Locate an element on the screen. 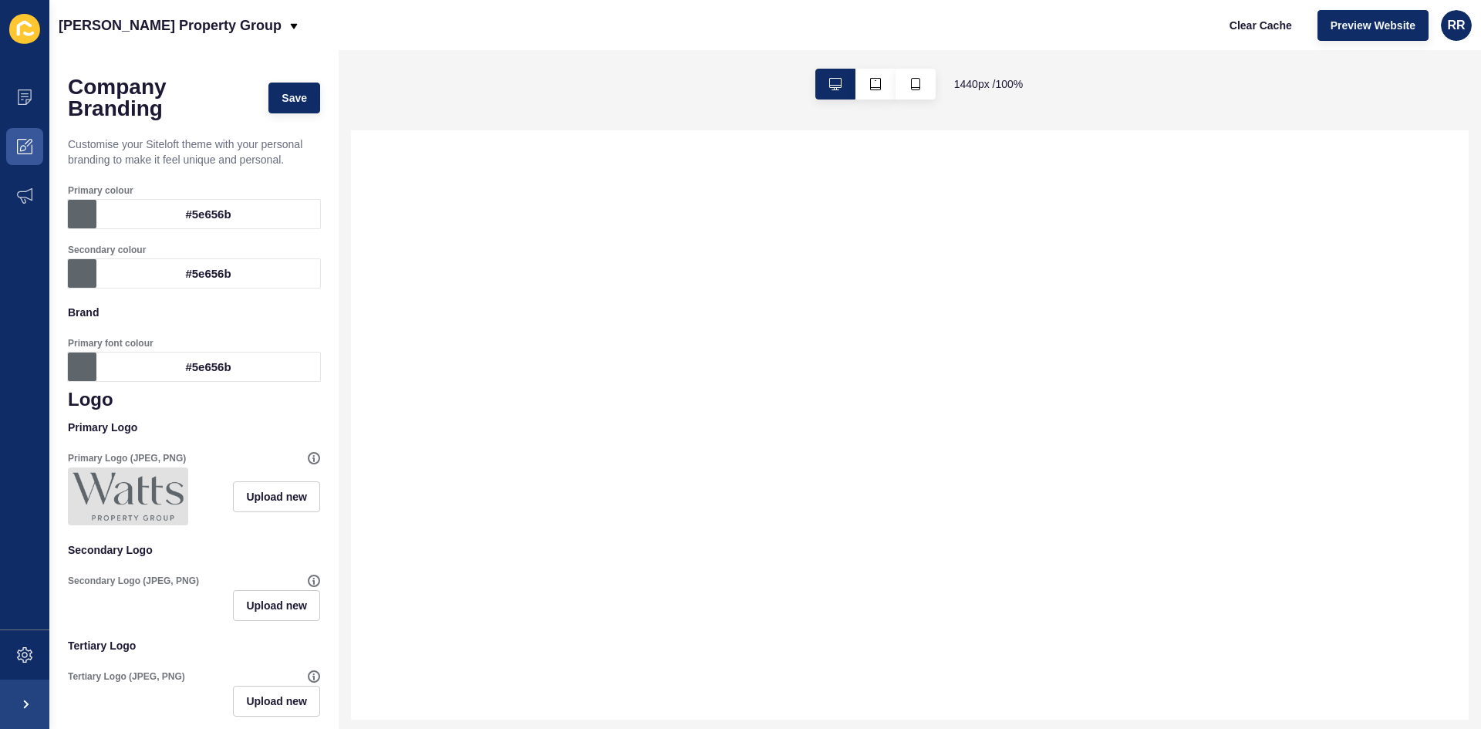  label: Secondary colour is located at coordinates (106, 250).